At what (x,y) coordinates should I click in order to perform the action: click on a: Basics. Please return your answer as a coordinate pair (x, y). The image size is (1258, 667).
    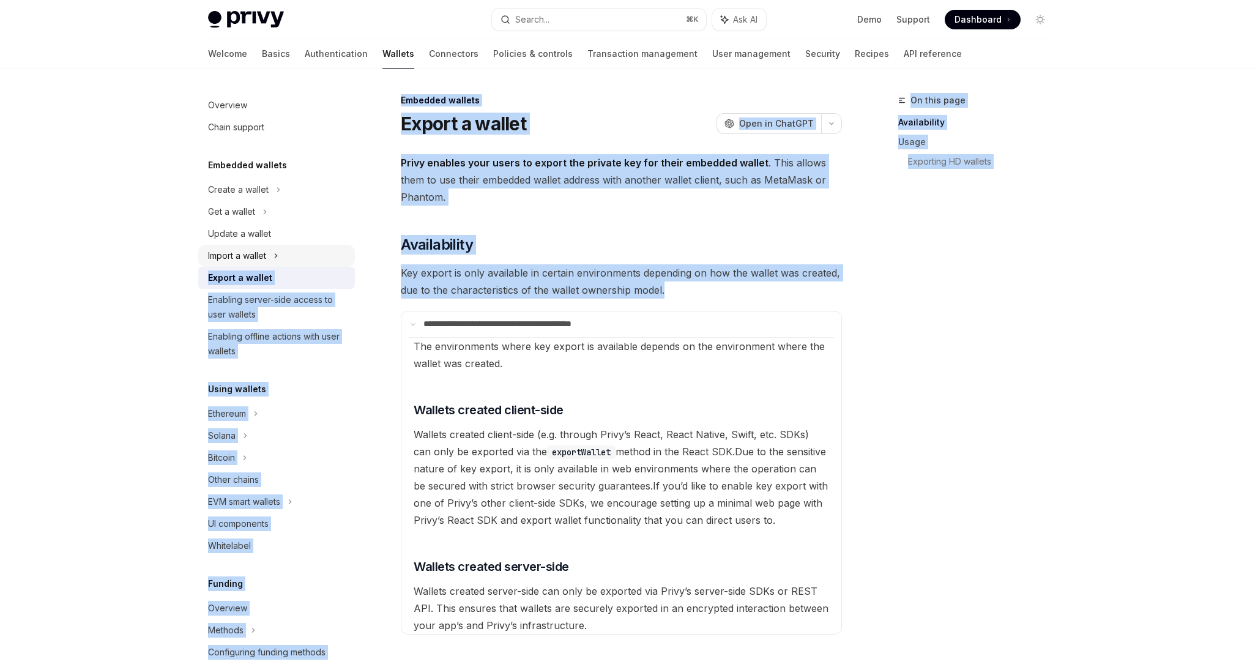
    Looking at the image, I should click on (276, 54).